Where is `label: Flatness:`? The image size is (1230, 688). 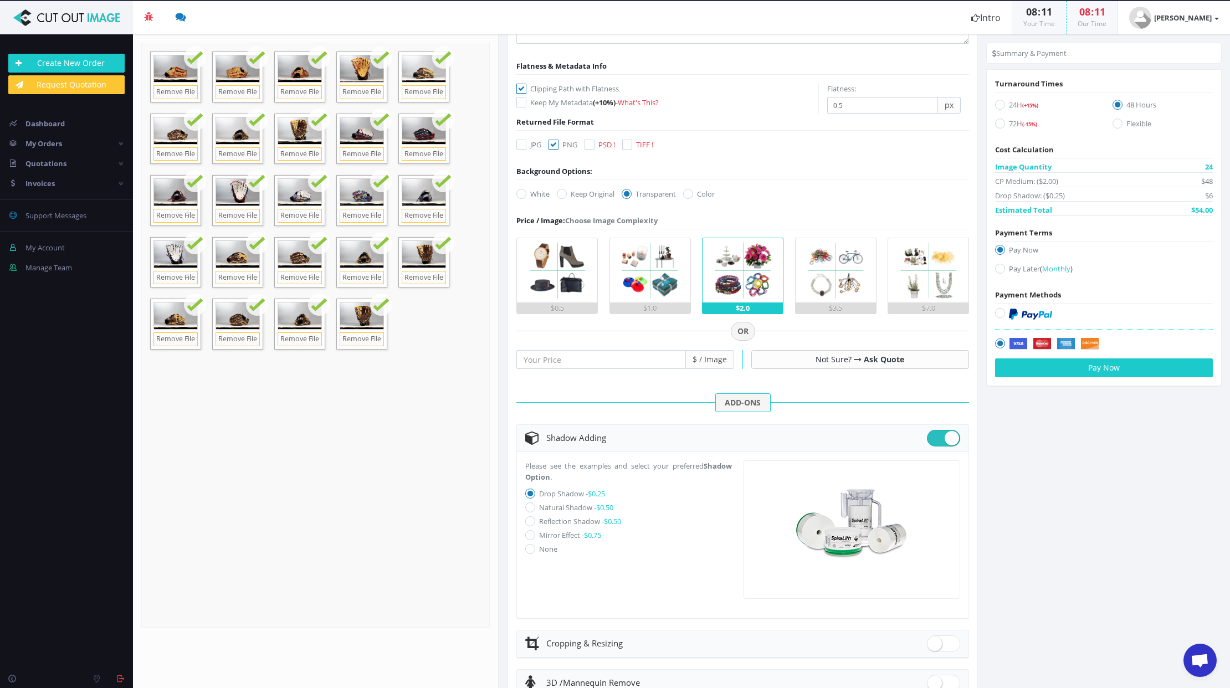
label: Flatness: is located at coordinates (841, 89).